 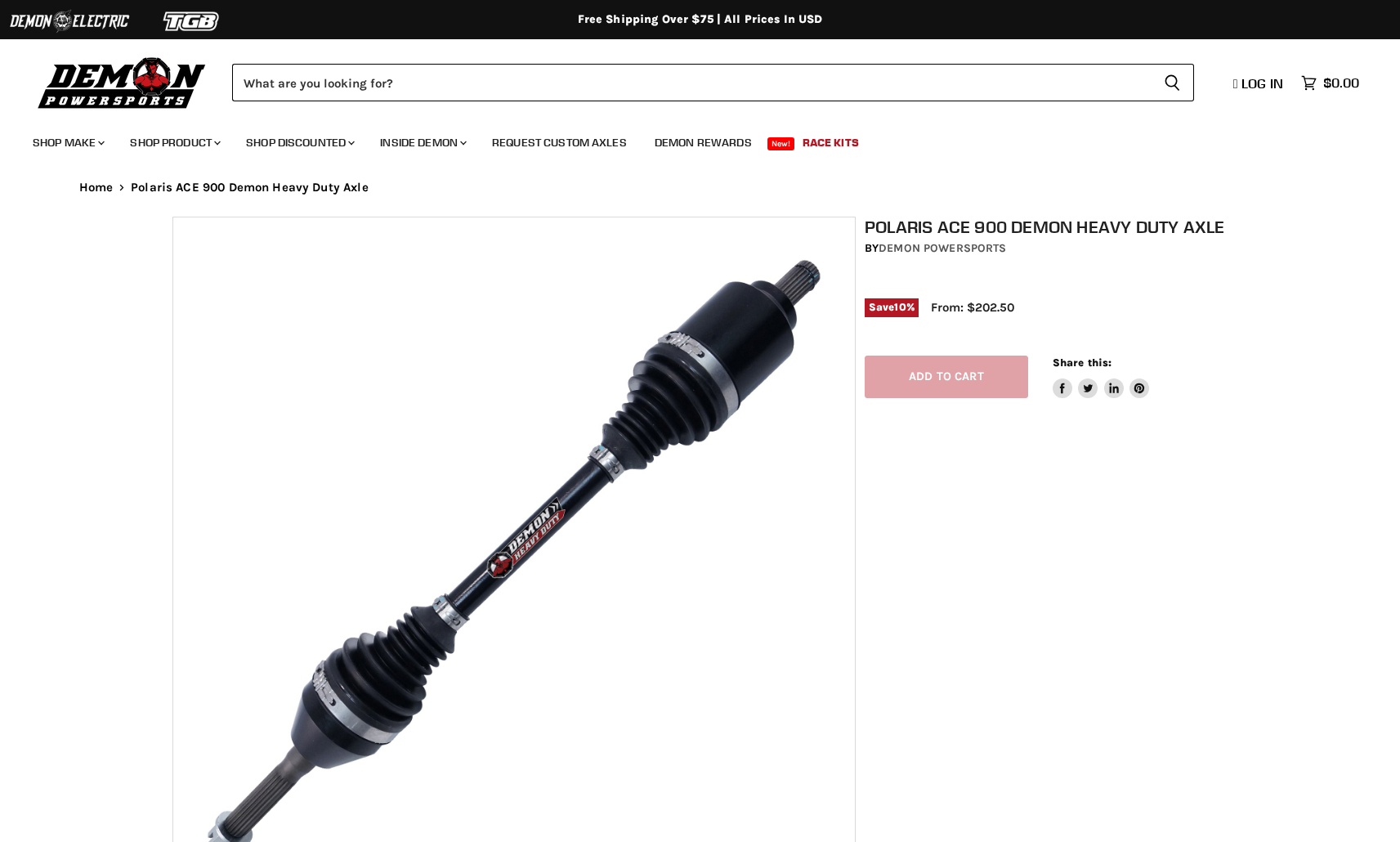 What do you see at coordinates (701, 187) in the screenshot?
I see `nav: Breadcrumbs` at bounding box center [701, 187].